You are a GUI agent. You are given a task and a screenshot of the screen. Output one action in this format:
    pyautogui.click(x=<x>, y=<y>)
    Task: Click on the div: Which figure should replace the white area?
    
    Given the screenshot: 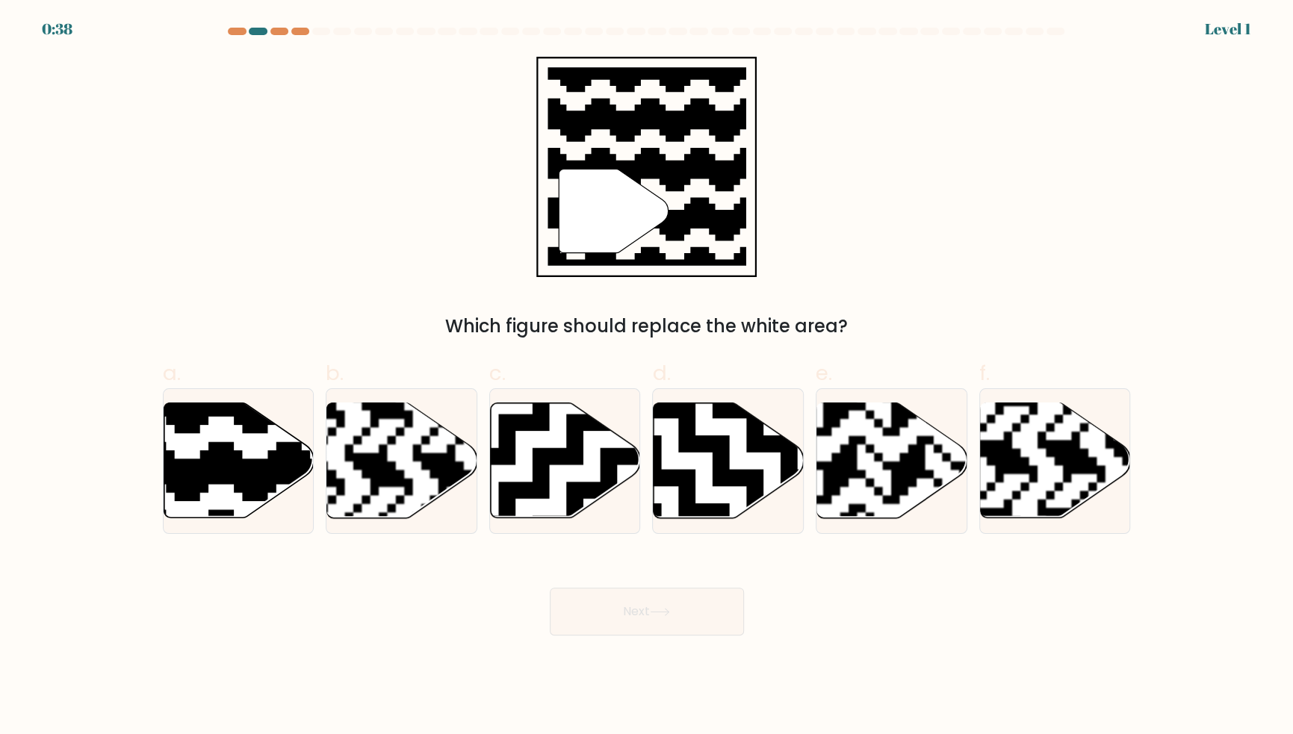 What is the action you would take?
    pyautogui.click(x=647, y=326)
    